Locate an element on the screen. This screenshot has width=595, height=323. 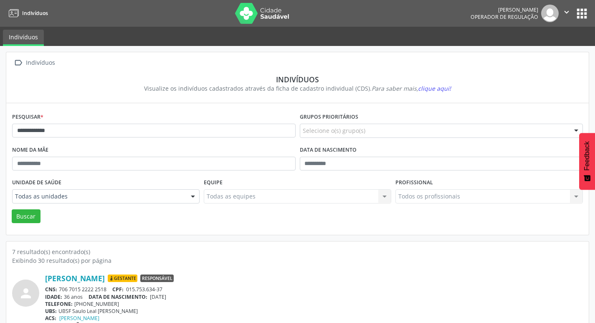
span: DATA DE NASCIMENTO: is located at coordinates (118, 296).